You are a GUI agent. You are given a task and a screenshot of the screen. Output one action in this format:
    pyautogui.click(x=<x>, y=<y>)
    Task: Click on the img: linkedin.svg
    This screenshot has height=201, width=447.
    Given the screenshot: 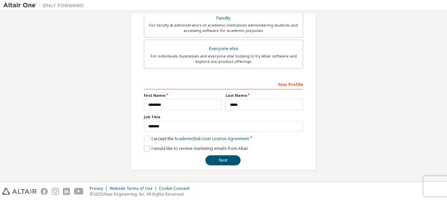 What is the action you would take?
    pyautogui.click(x=66, y=191)
    